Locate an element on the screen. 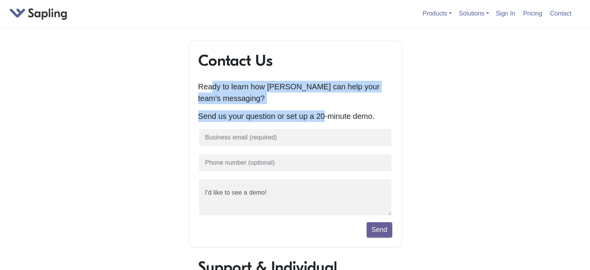 This screenshot has width=590, height=270. p: Send us your question or set up a 20-minute demo. is located at coordinates (295, 116).